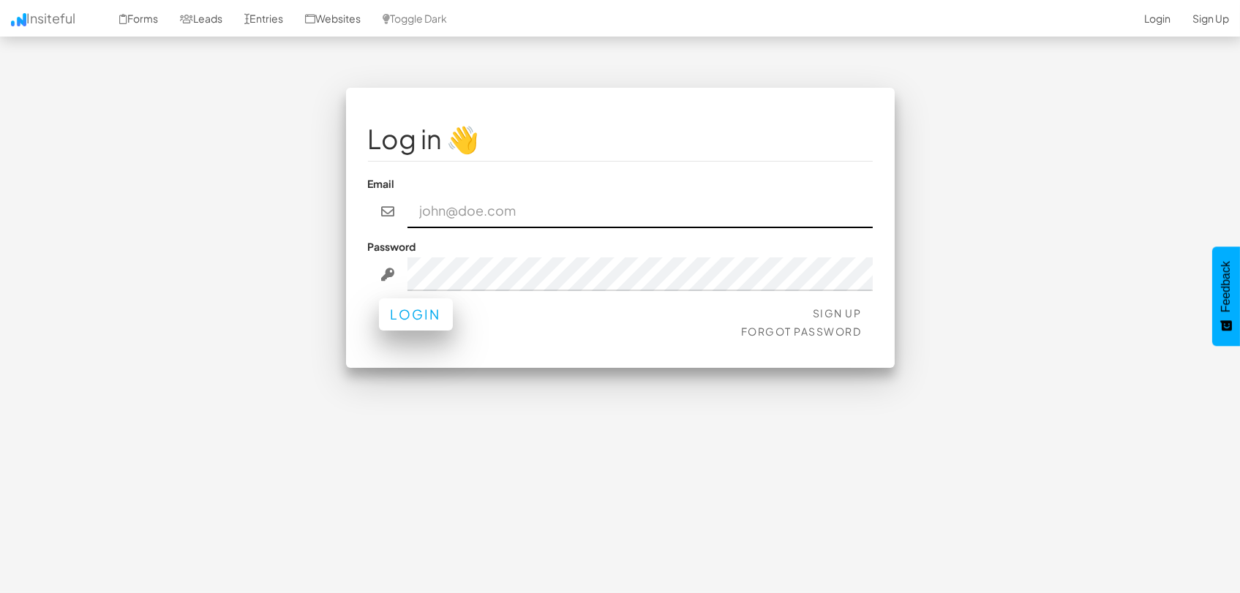  What do you see at coordinates (620, 139) in the screenshot?
I see `h1: Log in 👋` at bounding box center [620, 139].